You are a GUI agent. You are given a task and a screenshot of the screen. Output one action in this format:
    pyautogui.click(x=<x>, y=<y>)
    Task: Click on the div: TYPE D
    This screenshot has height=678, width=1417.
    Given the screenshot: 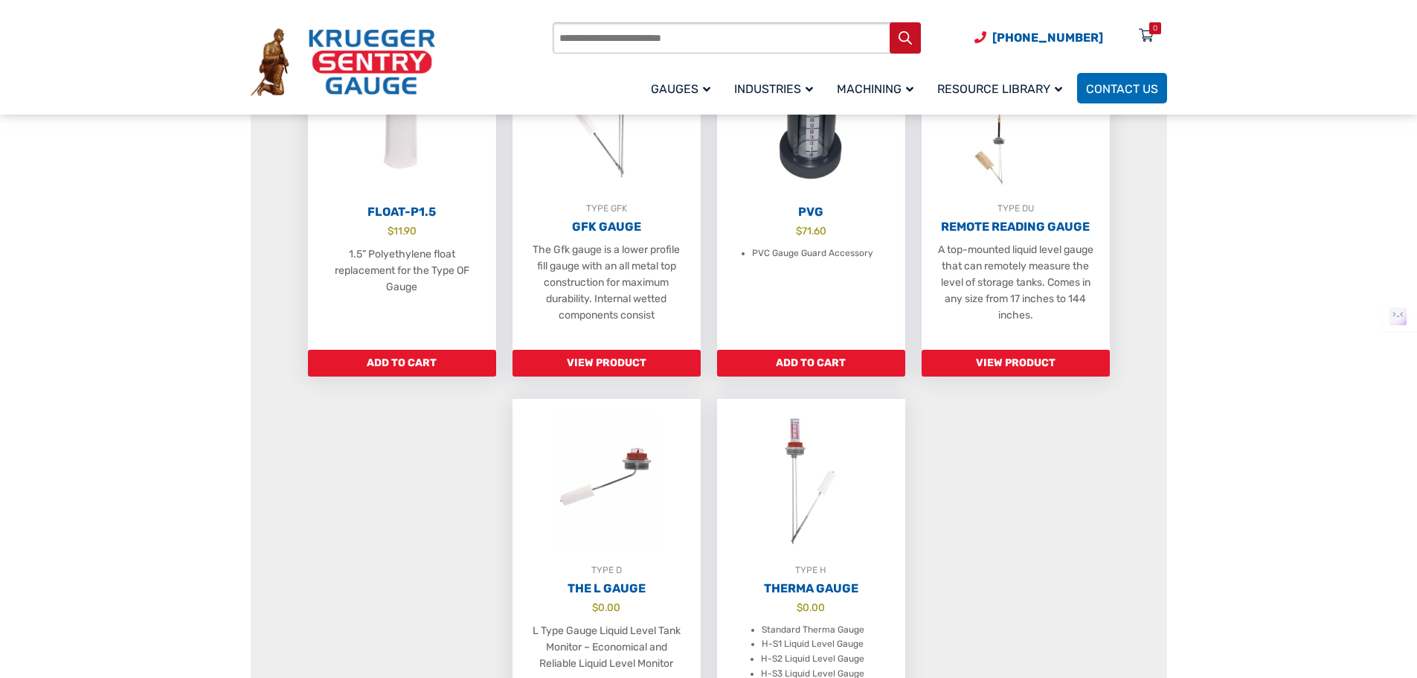 What is the action you would take?
    pyautogui.click(x=606, y=570)
    